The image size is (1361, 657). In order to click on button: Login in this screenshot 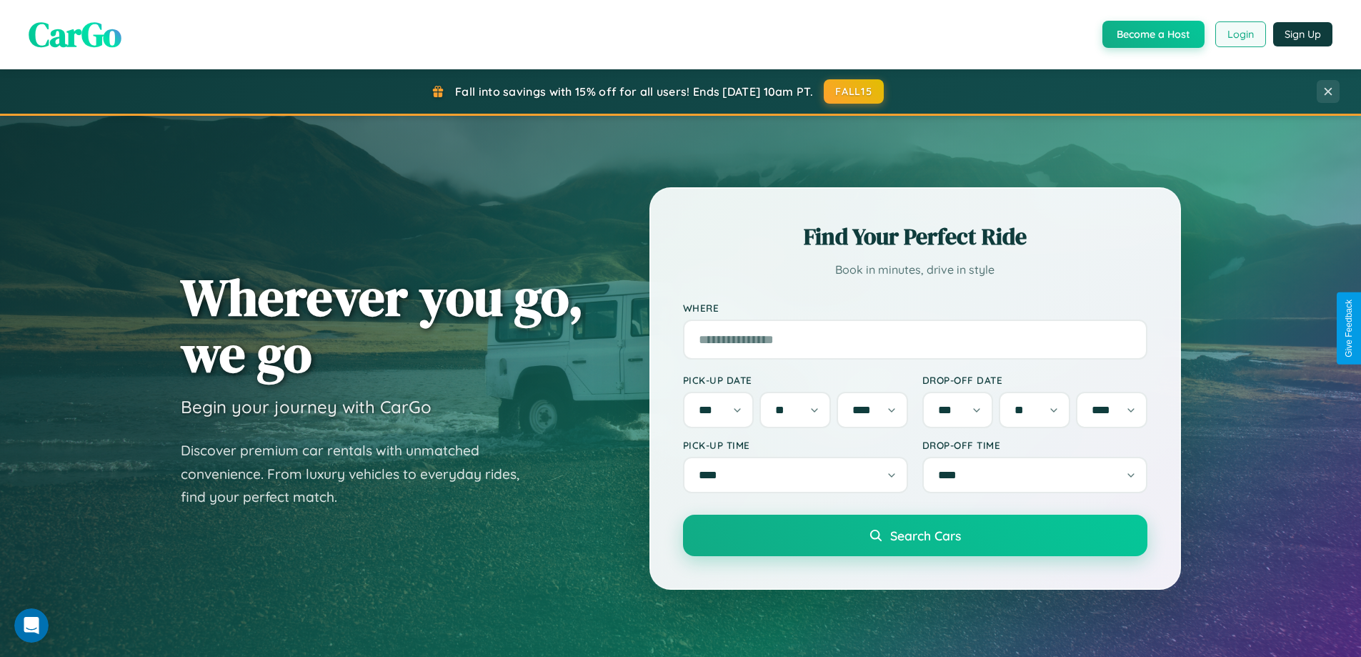, I will do `click(1241, 34)`.